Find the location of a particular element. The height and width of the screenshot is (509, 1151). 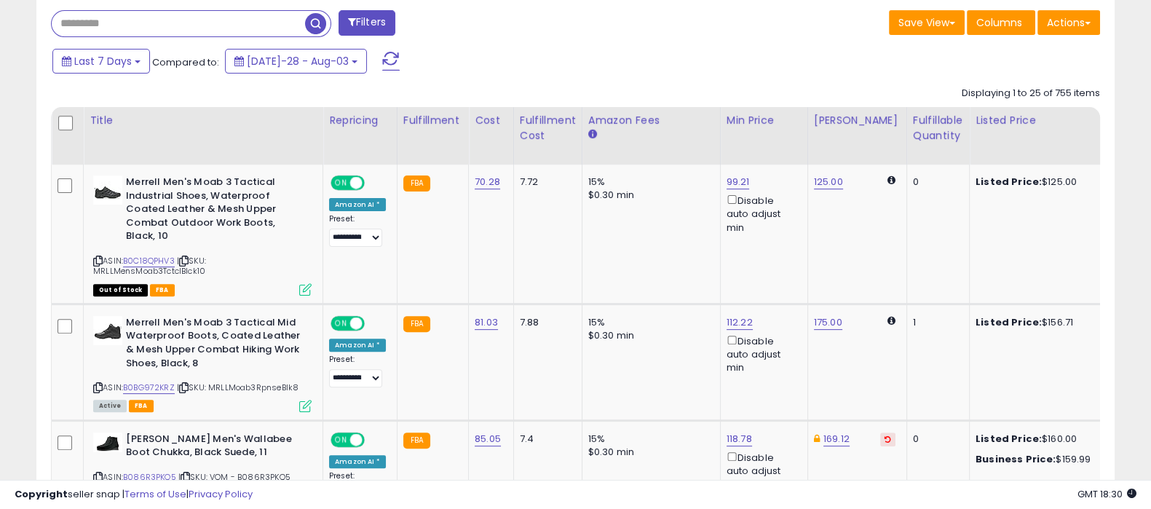

span: | SKU: MRLLMoab3RpnseBlk8 is located at coordinates (237, 387).